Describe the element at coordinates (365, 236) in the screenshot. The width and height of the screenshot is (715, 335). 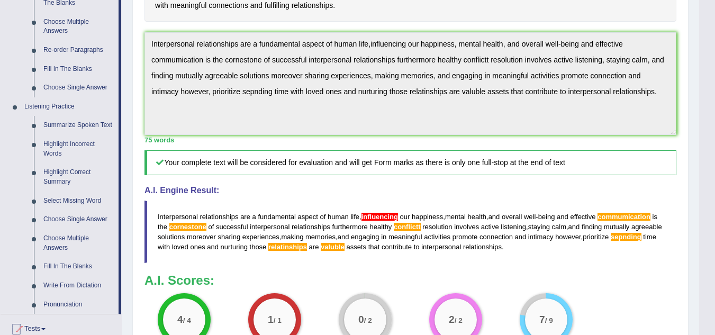
I see `span: engaging` at that location.